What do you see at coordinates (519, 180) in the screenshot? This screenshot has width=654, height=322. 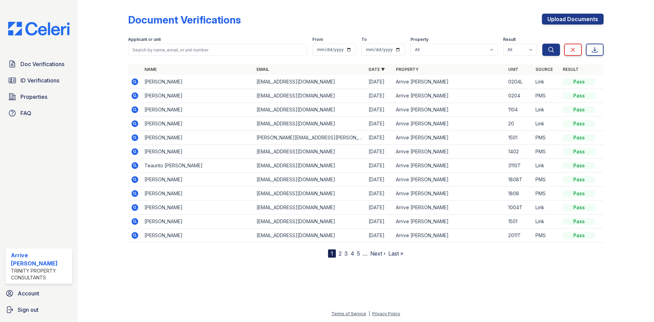 I see `td: 1808T` at bounding box center [519, 180].